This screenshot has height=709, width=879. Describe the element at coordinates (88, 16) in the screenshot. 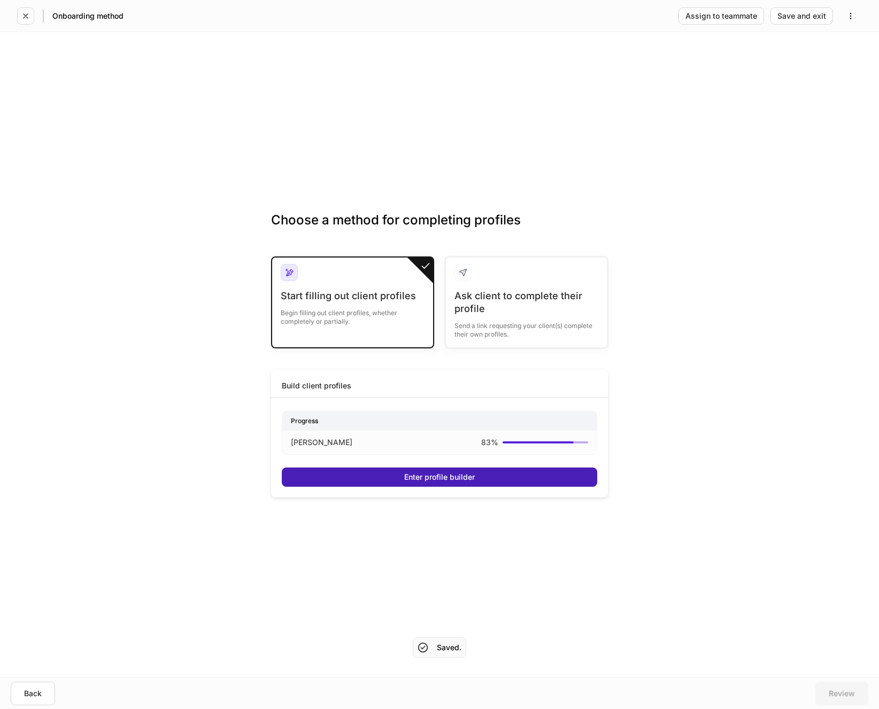

I see `h5: Onboarding method` at that location.